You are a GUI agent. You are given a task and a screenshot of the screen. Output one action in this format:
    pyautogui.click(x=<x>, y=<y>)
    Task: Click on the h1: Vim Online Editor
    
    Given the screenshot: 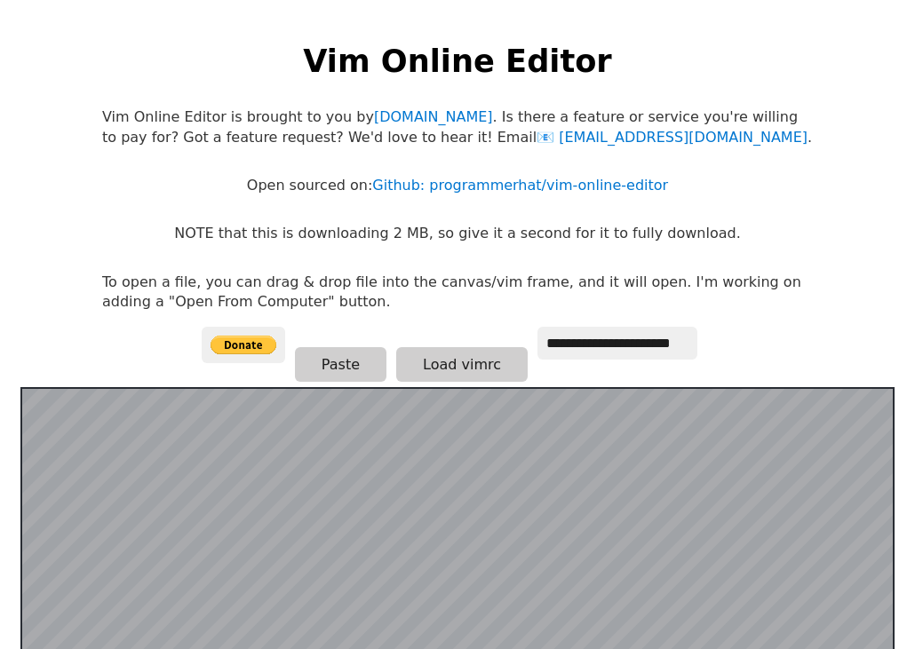 What is the action you would take?
    pyautogui.click(x=456, y=60)
    